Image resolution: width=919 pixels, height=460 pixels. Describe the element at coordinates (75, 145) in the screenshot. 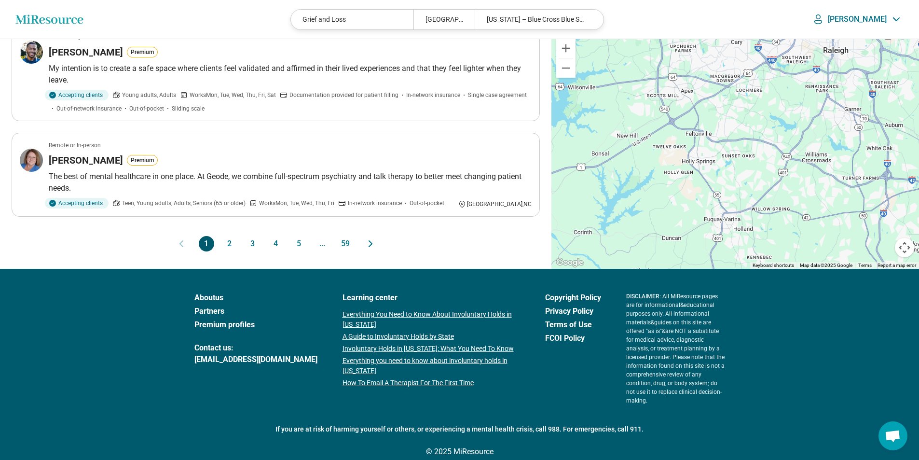

I see `p: Remote or In-person` at that location.